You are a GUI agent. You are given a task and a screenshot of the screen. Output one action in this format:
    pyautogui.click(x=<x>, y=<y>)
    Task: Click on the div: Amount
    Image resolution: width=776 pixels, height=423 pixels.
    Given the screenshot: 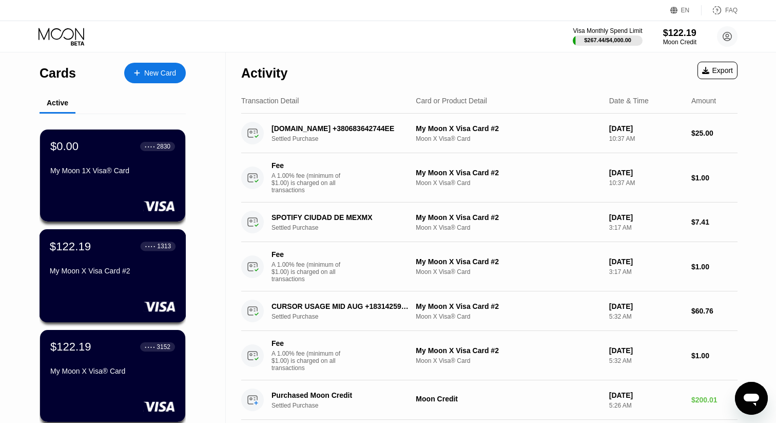 What is the action you would take?
    pyautogui.click(x=704, y=101)
    